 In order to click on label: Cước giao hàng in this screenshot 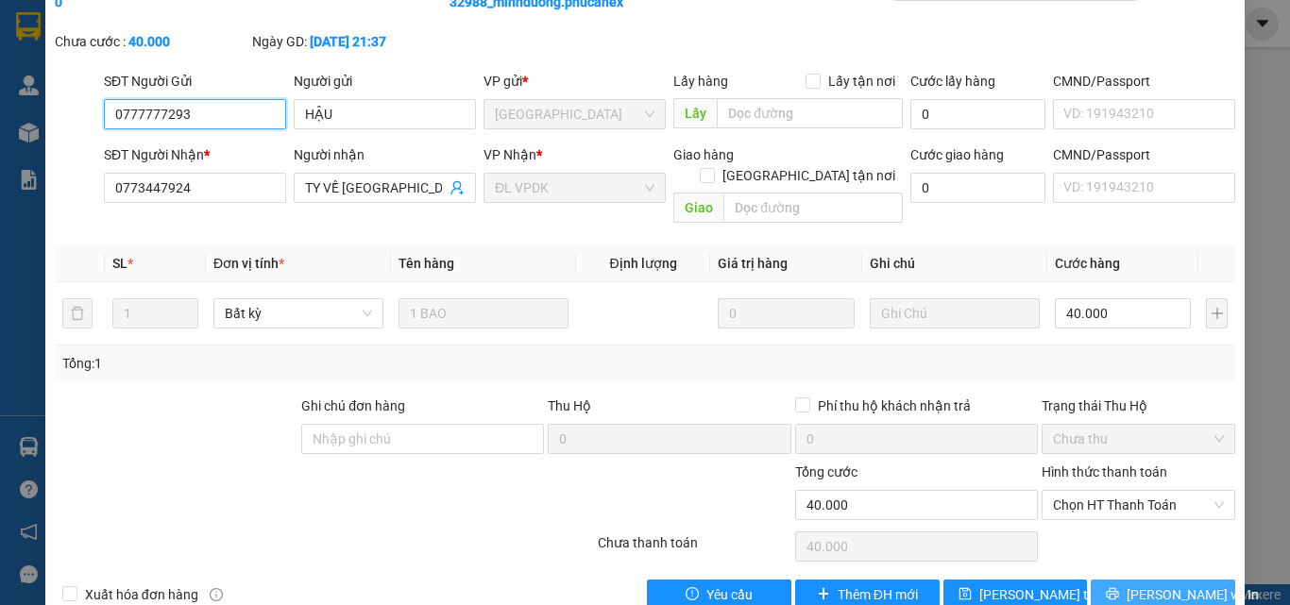, I will do `click(957, 155)`.